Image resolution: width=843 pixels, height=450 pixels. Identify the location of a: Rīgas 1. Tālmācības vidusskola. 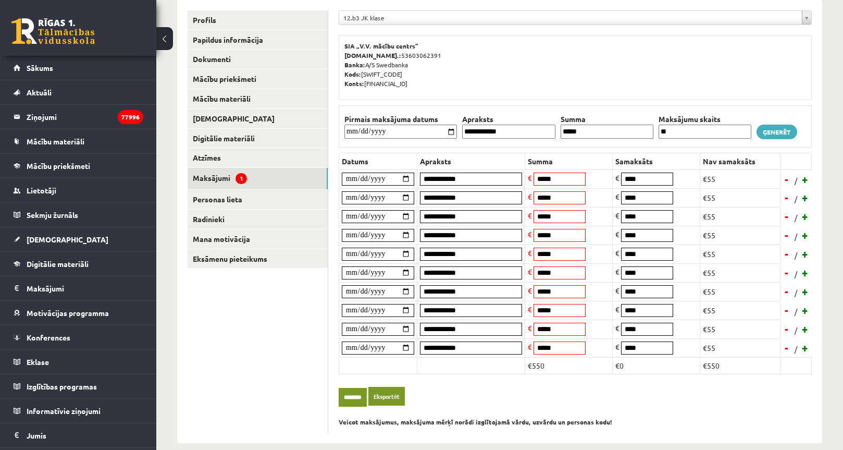
(53, 31).